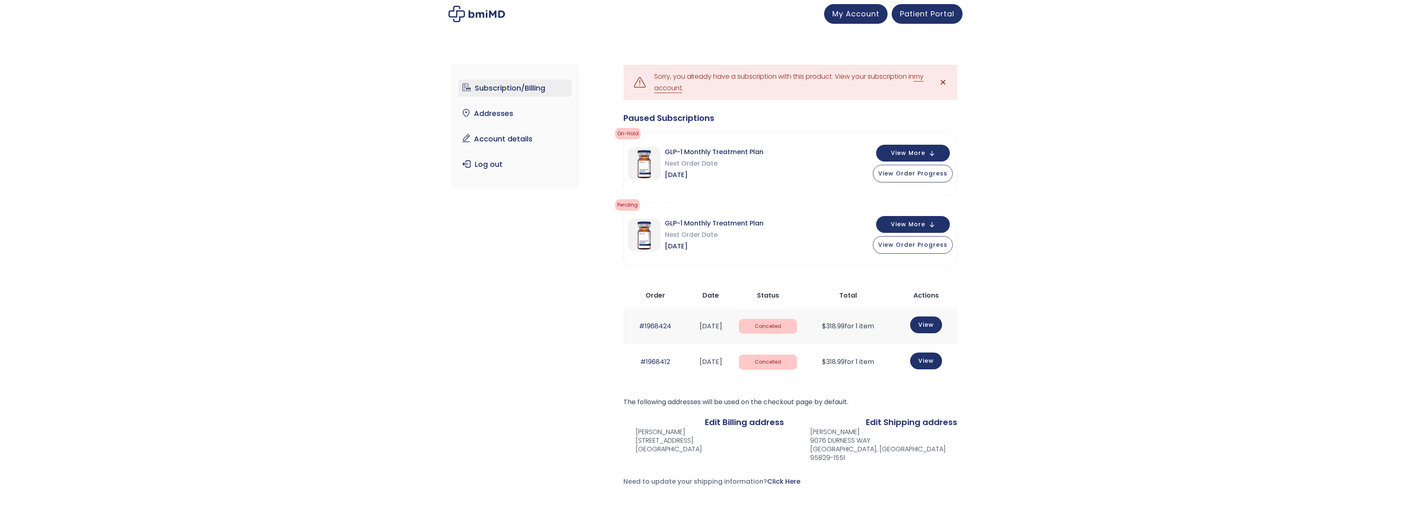 This screenshot has height=521, width=1409. What do you see at coordinates (856, 14) in the screenshot?
I see `a: My Account` at bounding box center [856, 14].